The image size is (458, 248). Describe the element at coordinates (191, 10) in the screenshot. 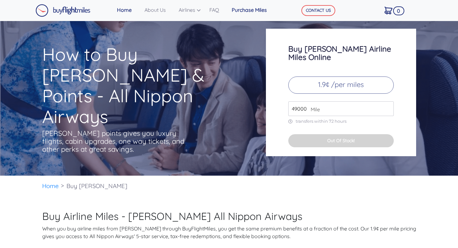

I see `a: Airlines` at that location.